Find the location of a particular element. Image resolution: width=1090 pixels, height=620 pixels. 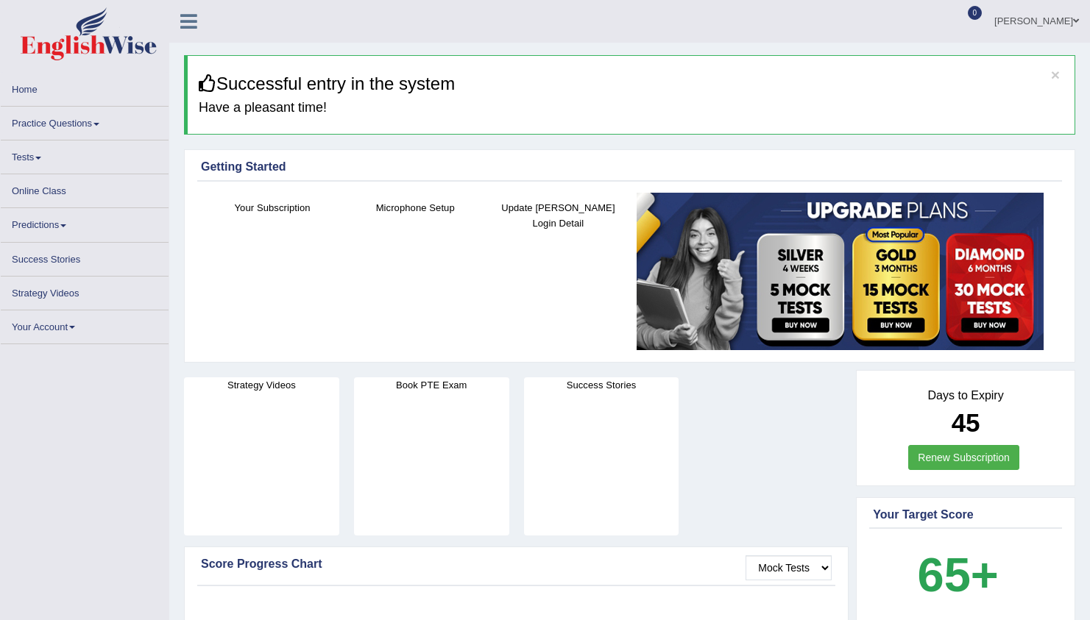

div: Your Target Score is located at coordinates (965, 515).